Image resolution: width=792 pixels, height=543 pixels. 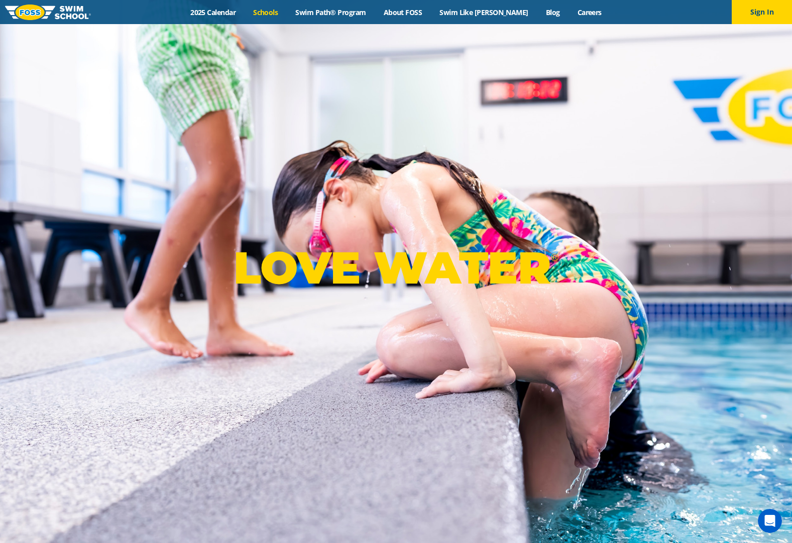 I want to click on p: LOVE WATER, so click(x=396, y=268).